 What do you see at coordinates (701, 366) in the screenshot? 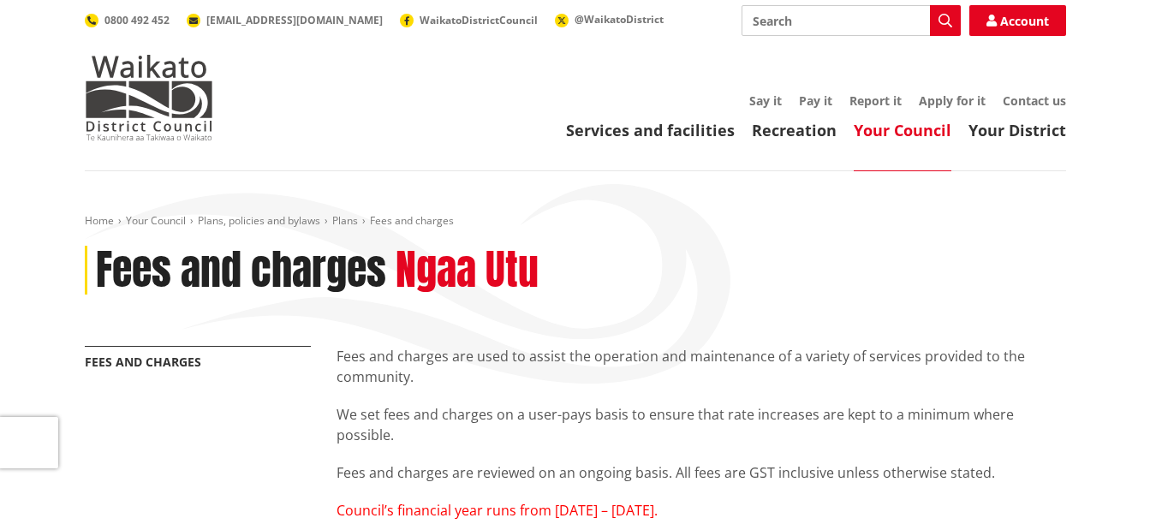
I see `p: Fees and charges are used to assist the operation and maintenance of a variety of services provid...` at bounding box center [701, 366].